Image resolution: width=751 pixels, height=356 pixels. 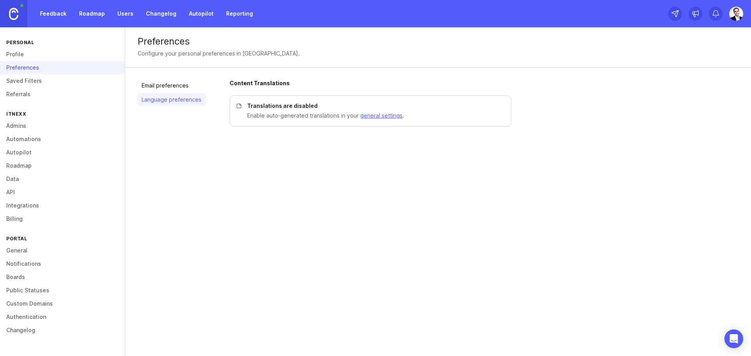 What do you see at coordinates (201, 14) in the screenshot?
I see `a: Autopilot` at bounding box center [201, 14].